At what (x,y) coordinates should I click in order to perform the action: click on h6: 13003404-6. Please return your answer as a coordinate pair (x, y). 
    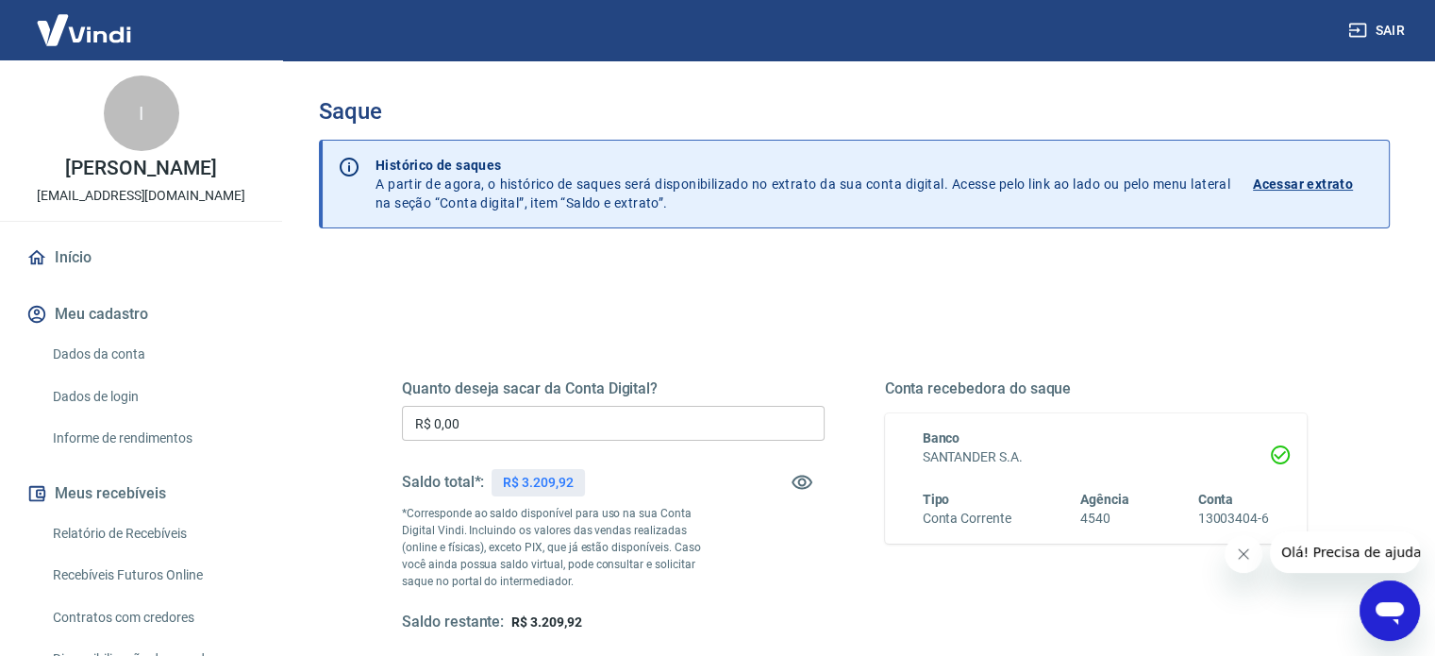
    Looking at the image, I should click on (1233, 518).